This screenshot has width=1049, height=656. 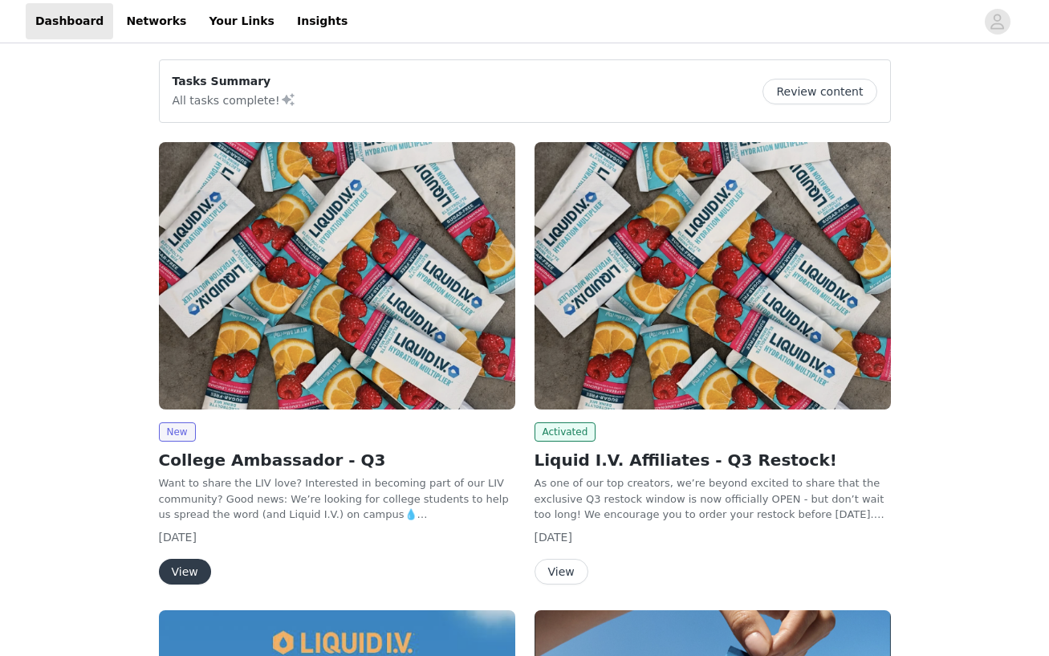 I want to click on span: Activated, so click(x=565, y=432).